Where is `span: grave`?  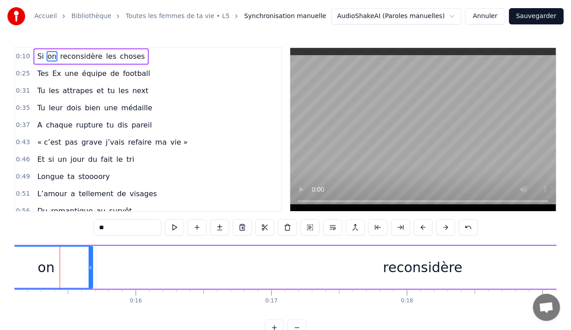 span: grave is located at coordinates (92, 142).